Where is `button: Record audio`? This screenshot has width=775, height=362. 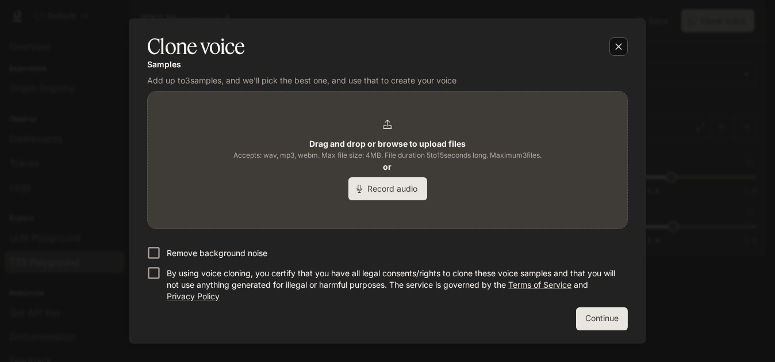 button: Record audio is located at coordinates (388, 189).